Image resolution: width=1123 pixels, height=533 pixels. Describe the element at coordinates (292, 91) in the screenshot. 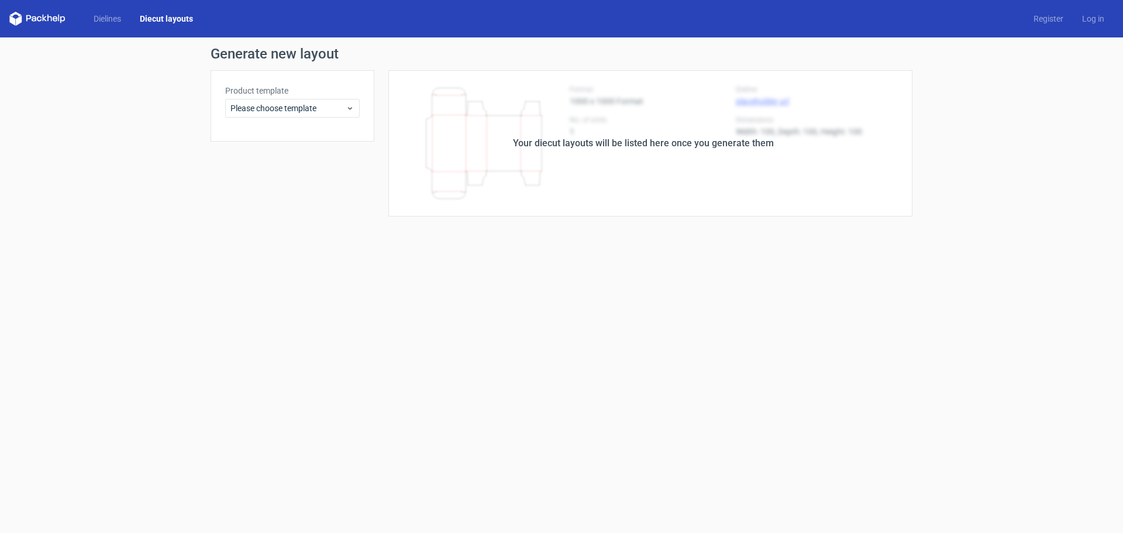

I see `label: Product template` at that location.